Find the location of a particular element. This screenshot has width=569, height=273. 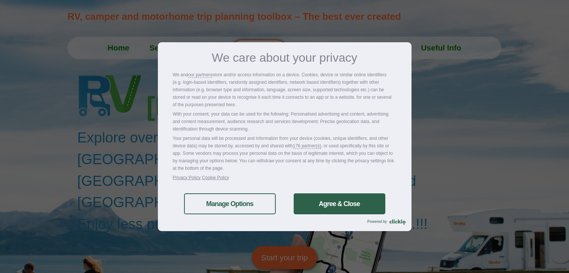

span: Powered by is located at coordinates (378, 222).